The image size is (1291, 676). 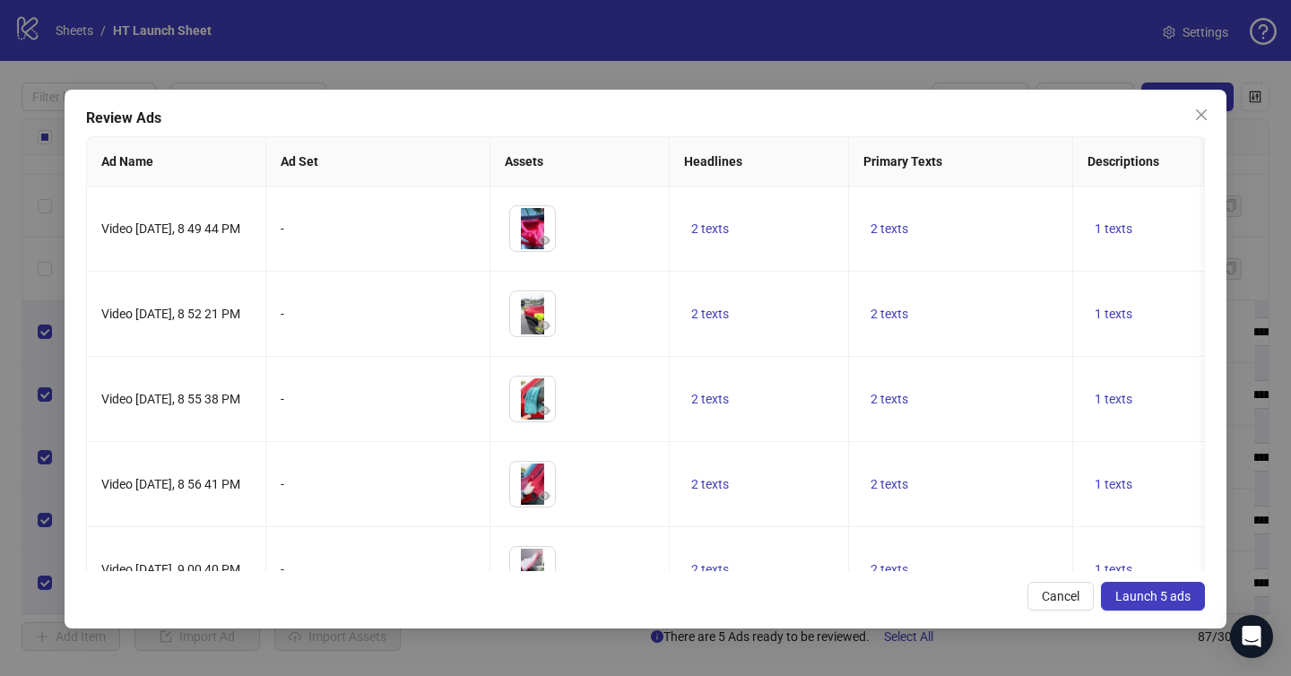 What do you see at coordinates (646, 118) in the screenshot?
I see `div: Review Ads` at bounding box center [646, 118].